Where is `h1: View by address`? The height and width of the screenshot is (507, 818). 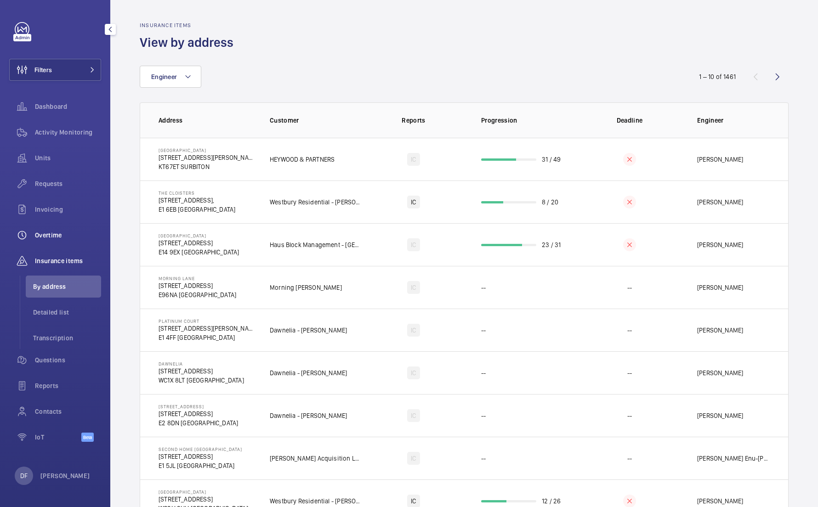 h1: View by address is located at coordinates (189, 42).